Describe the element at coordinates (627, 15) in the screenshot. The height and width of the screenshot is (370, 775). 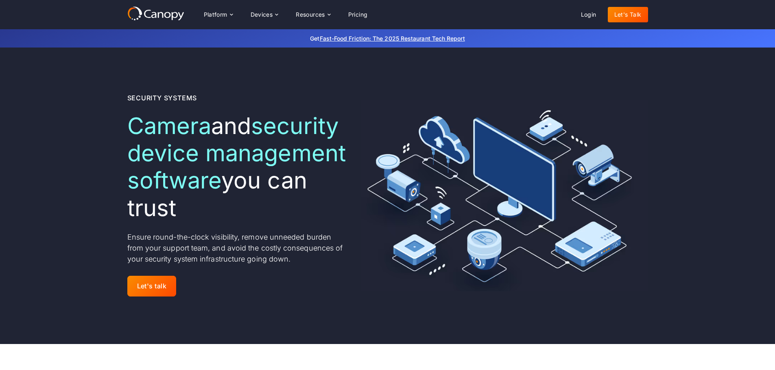
I see `a: Let's Talk` at that location.